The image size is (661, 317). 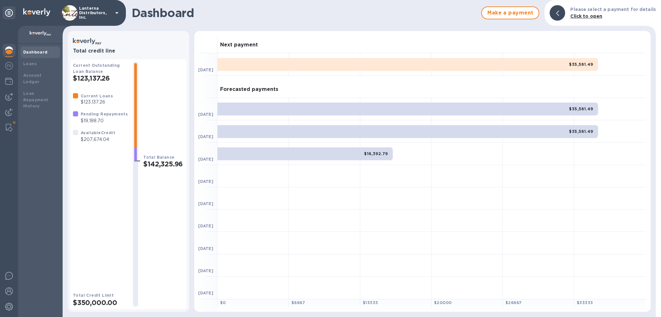 What do you see at coordinates (97, 102) in the screenshot?
I see `p: $123,137.26` at bounding box center [97, 102].